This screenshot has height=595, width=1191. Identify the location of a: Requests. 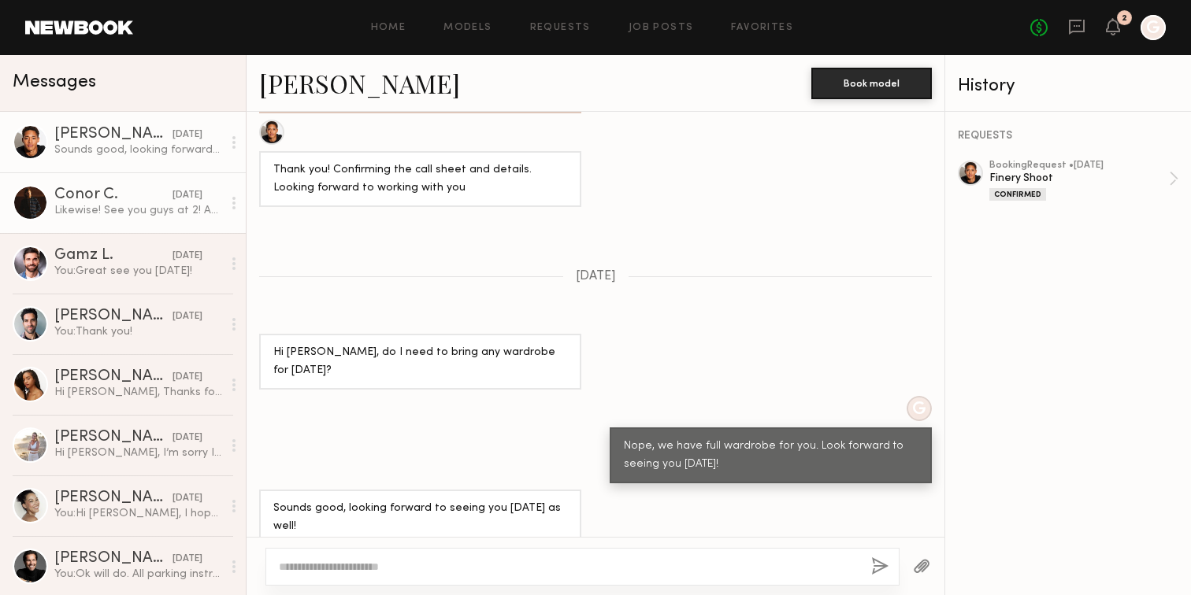
(560, 28).